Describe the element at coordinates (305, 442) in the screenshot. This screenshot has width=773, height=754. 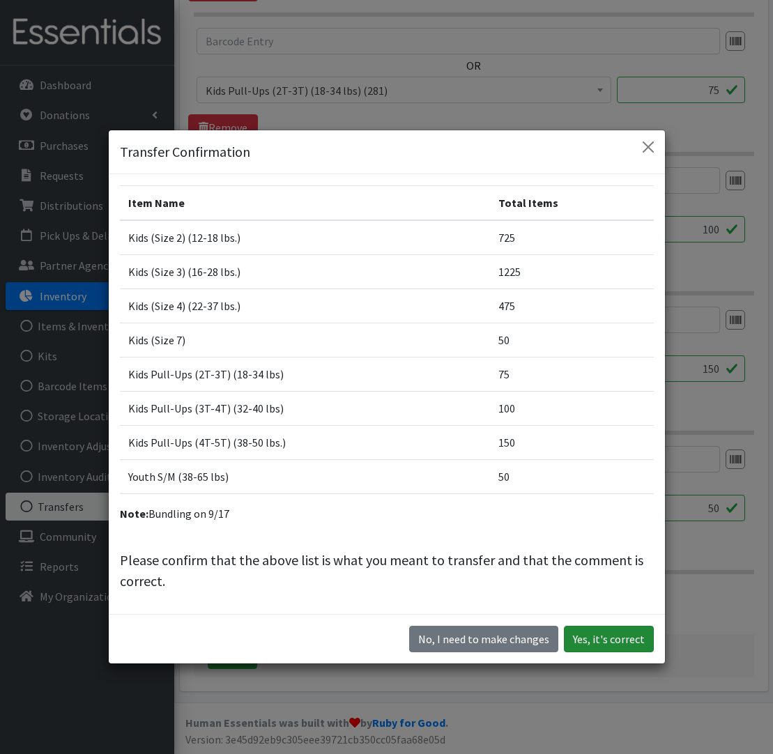
I see `td: Kids Pull-Ups (4T-5T) (38-50 lbs.)` at that location.